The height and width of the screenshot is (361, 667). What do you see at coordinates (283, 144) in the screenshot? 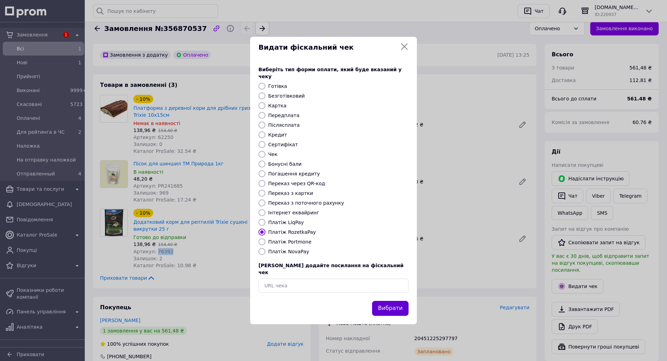
I see `label: Сертифікат` at bounding box center [283, 144].